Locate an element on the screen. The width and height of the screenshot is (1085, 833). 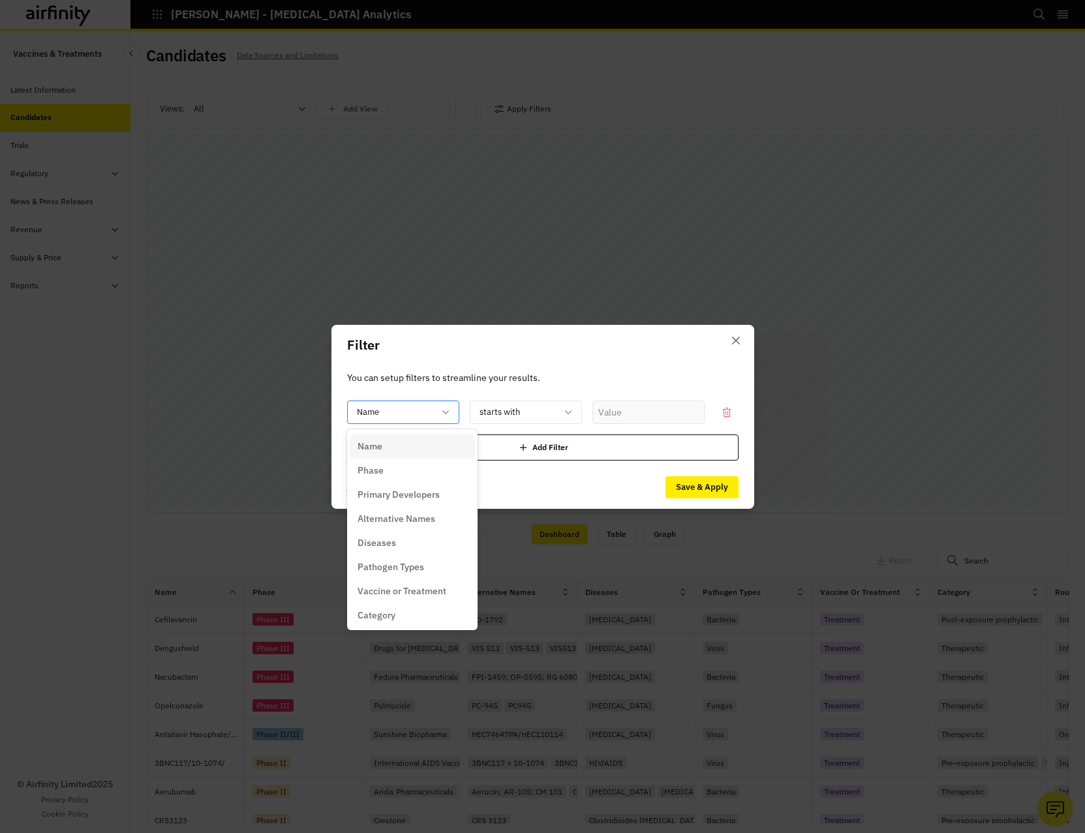
header: Filter is located at coordinates (543, 345).